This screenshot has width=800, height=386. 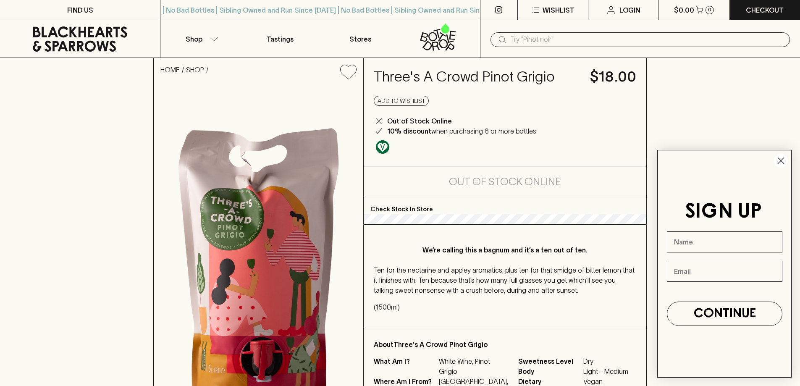 I want to click on b: 10% discount, so click(x=409, y=131).